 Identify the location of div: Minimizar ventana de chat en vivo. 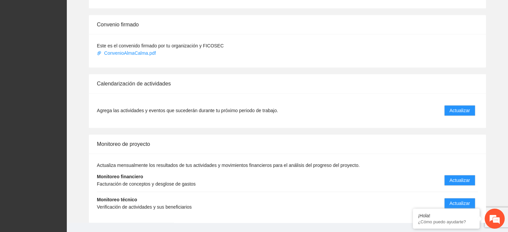
(118, 11).